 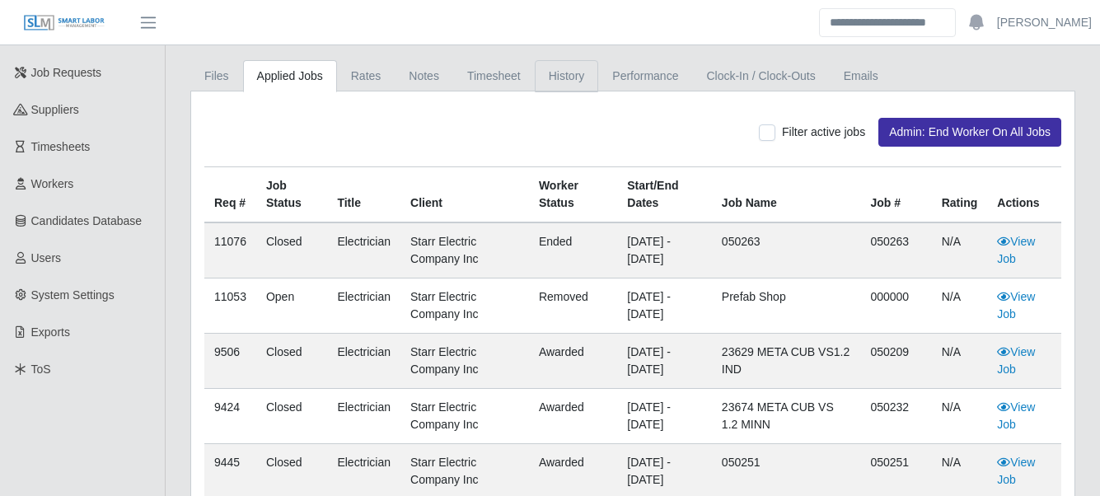 I want to click on input: Search, so click(x=887, y=22).